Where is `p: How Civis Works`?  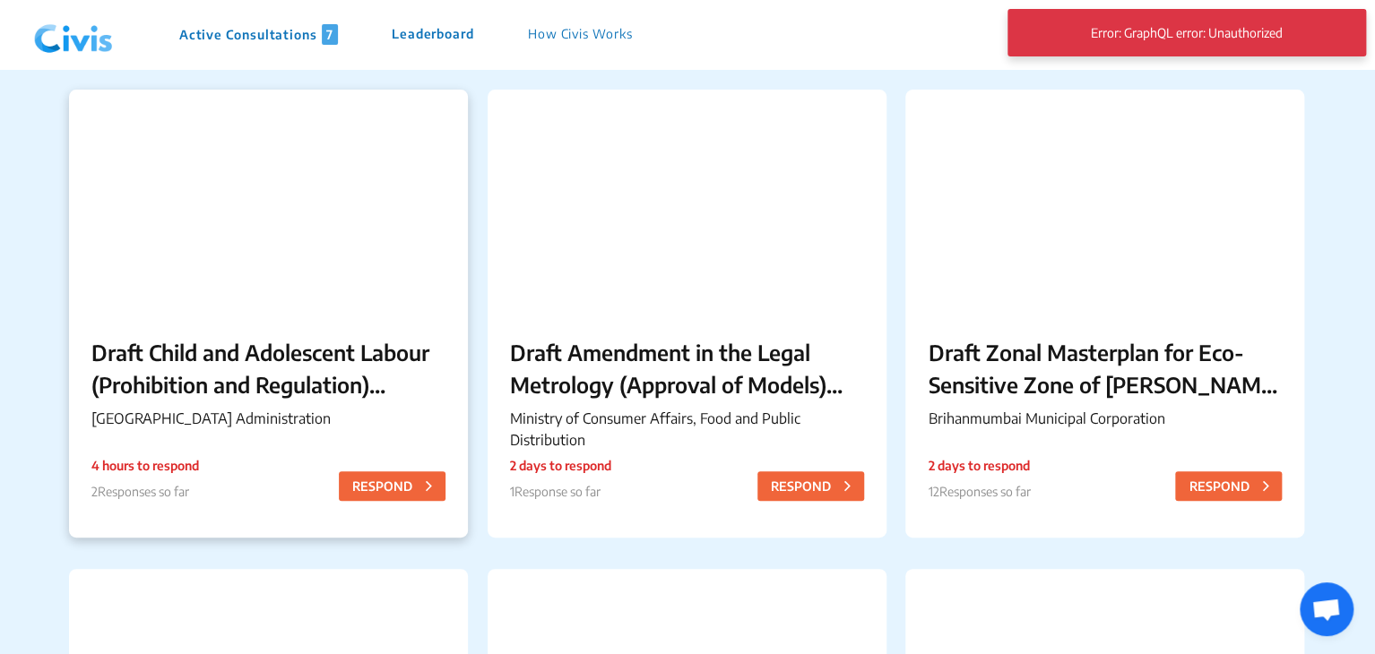
p: How Civis Works is located at coordinates (580, 34).